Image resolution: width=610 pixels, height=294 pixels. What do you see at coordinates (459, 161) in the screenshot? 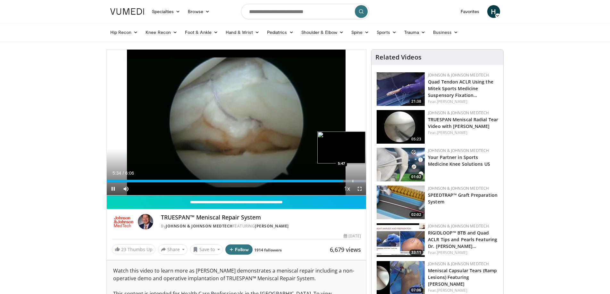
I see `a: Your Partner in Sports Medicine Knee Solutions US` at bounding box center [459, 161].